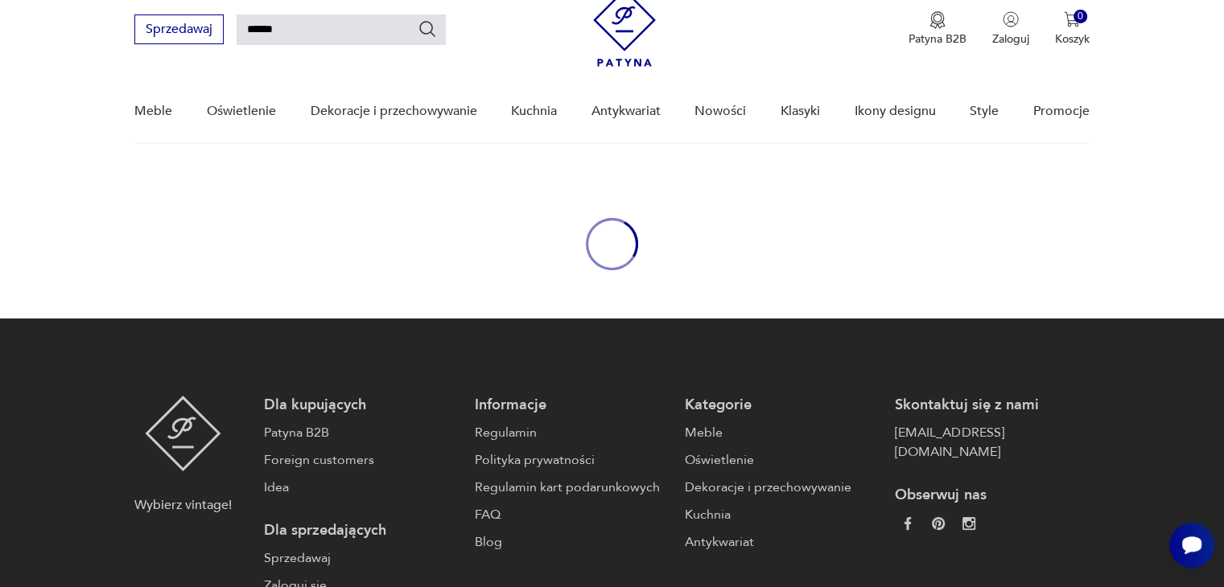 The image size is (1224, 587). I want to click on button: Patyna B2B, so click(937, 29).